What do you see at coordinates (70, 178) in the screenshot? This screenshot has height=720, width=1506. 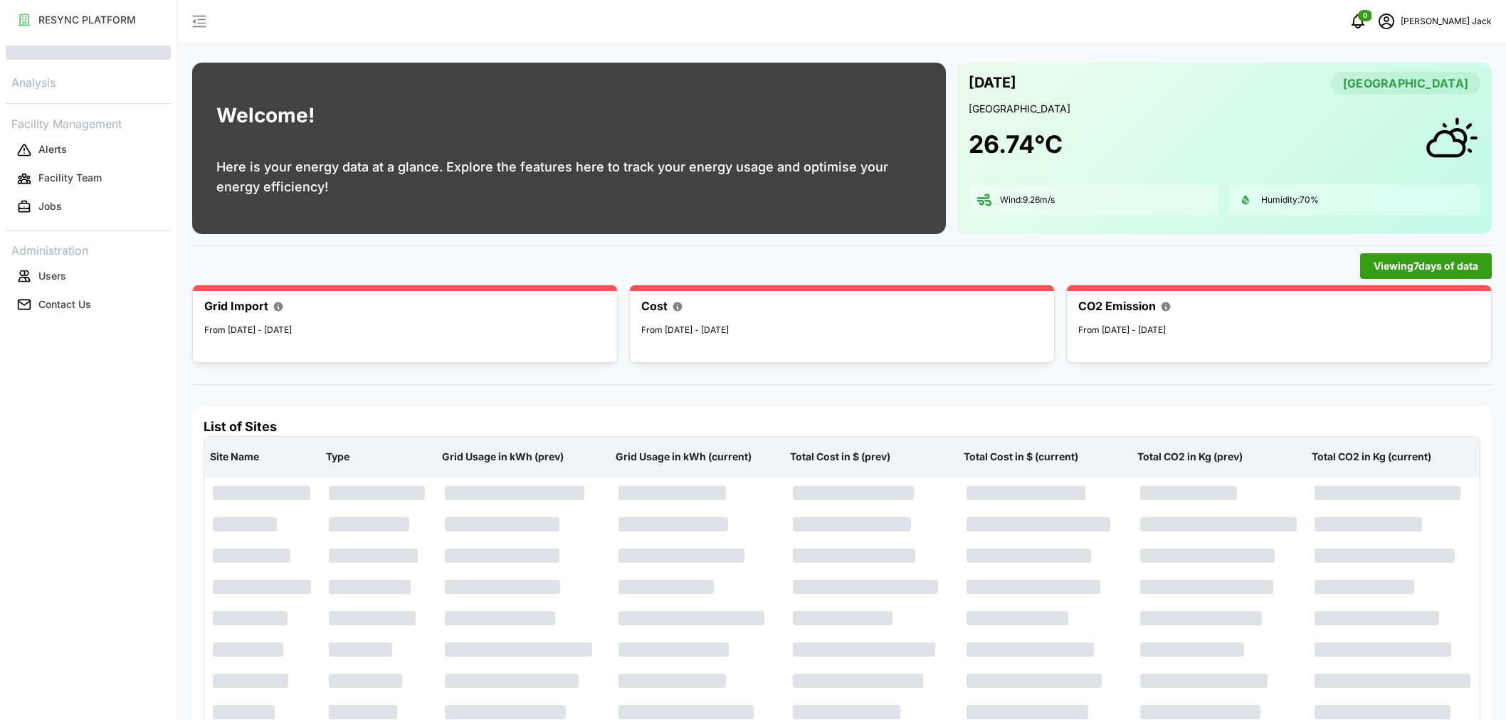 I see `p: Facility Team` at bounding box center [70, 178].